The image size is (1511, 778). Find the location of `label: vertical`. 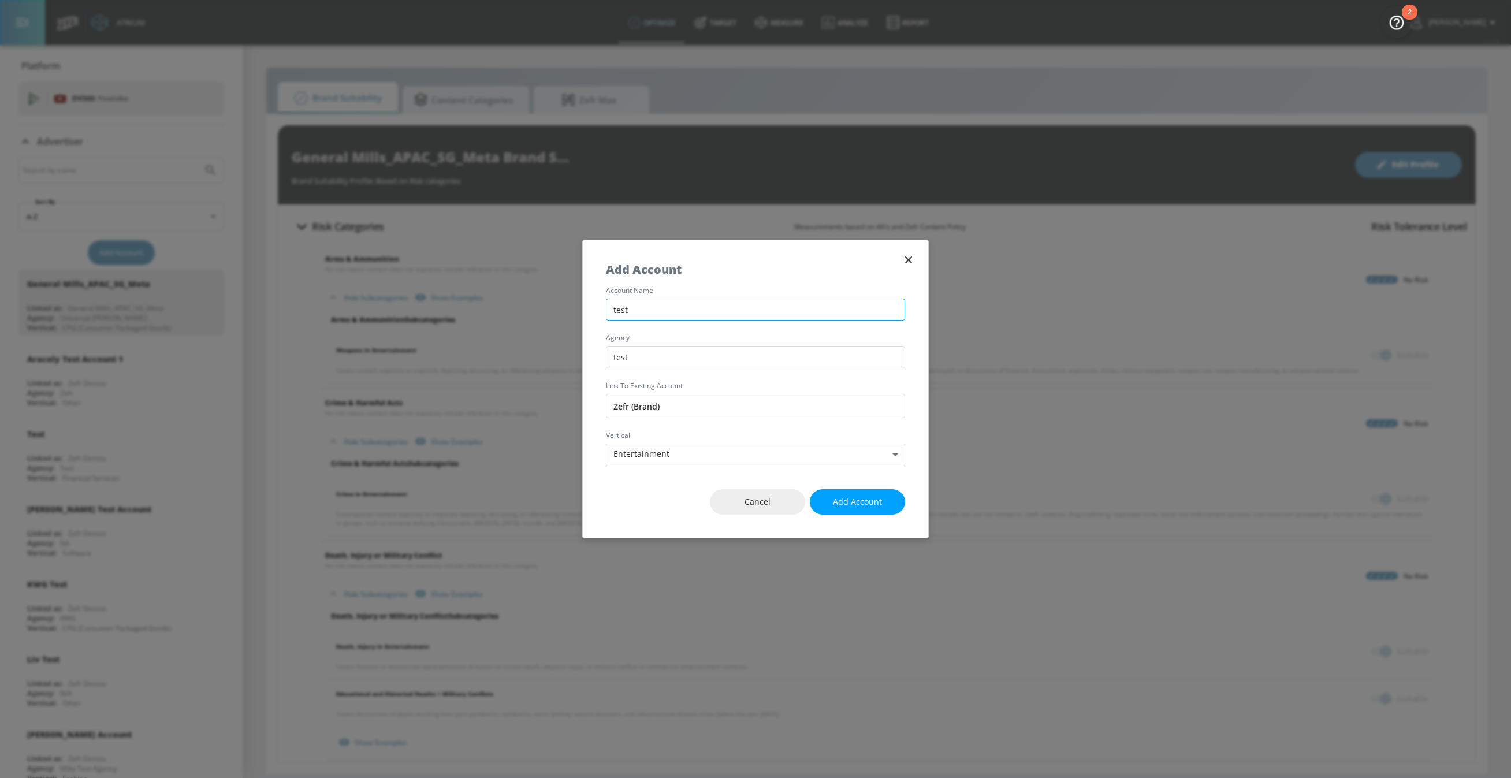

label: vertical is located at coordinates (756, 436).